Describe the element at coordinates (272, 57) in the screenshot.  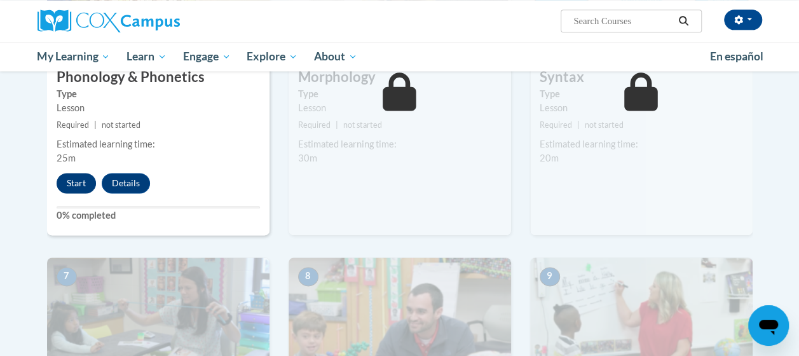
I see `span: Explore` at that location.